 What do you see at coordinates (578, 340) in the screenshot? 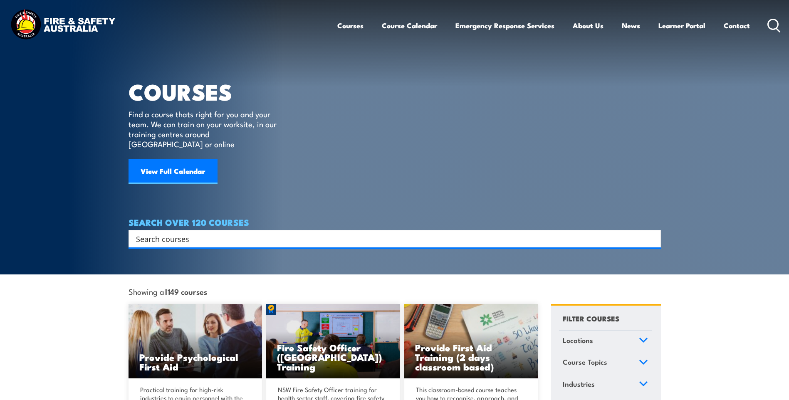
I see `span: Locations` at bounding box center [578, 340].